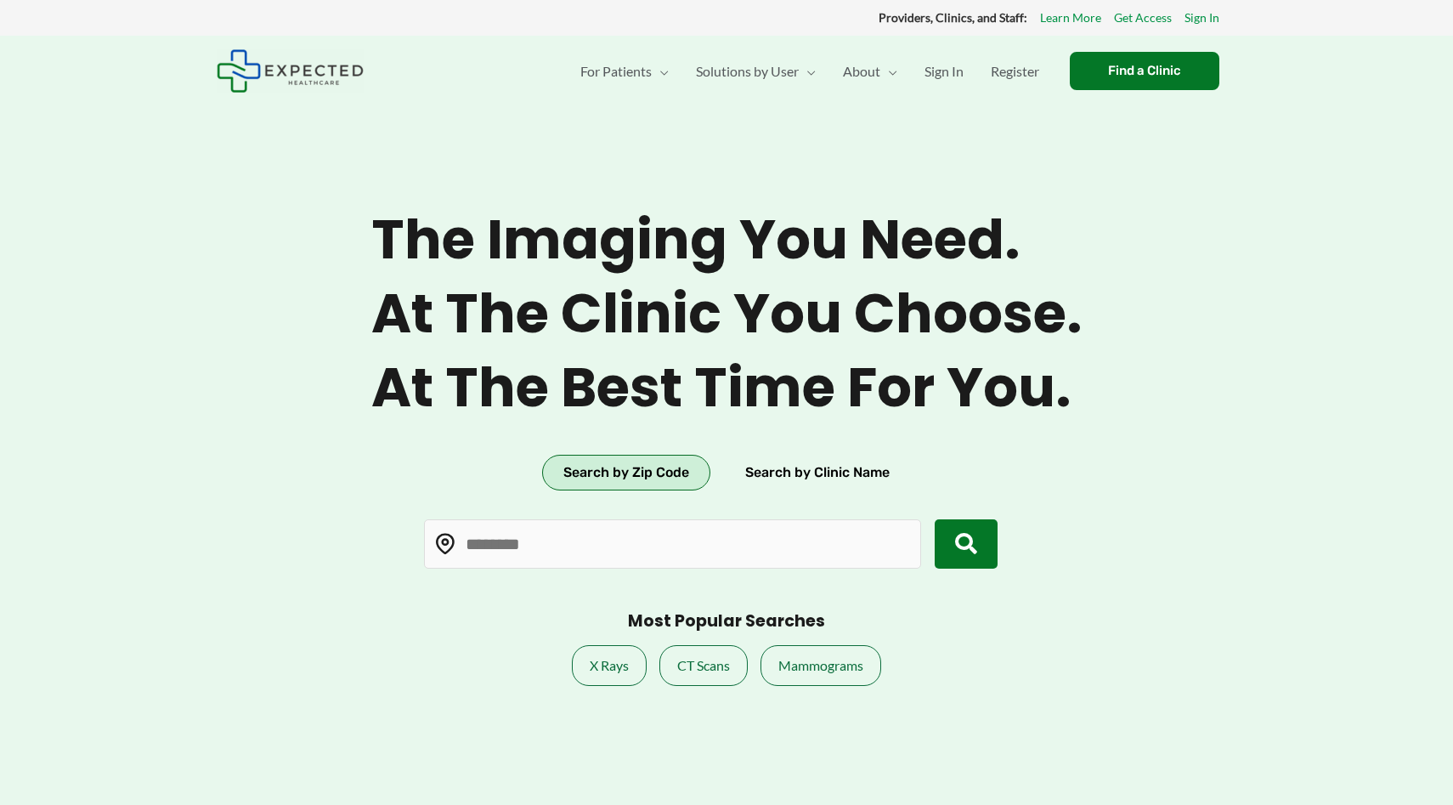  Describe the element at coordinates (1143, 18) in the screenshot. I see `a: Get Access` at that location.